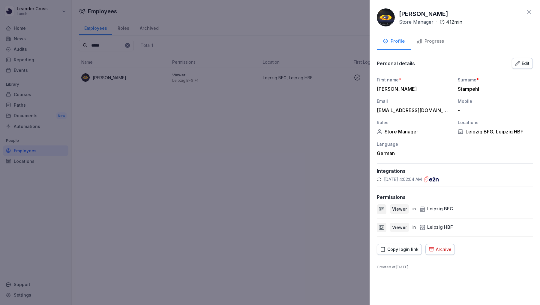 Image resolution: width=540 pixels, height=305 pixels. What do you see at coordinates (416, 22) in the screenshot?
I see `p: Store Manager` at bounding box center [416, 22].